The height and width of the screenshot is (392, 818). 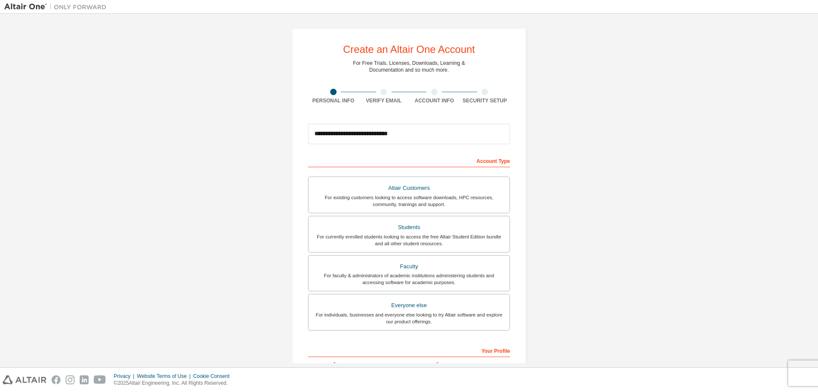 I want to click on div: Security Setup, so click(x=485, y=101).